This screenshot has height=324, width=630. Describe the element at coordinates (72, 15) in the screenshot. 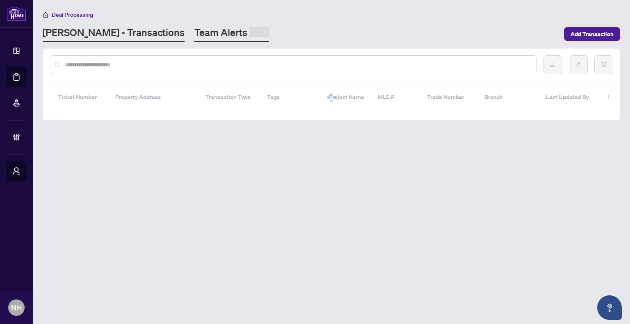

I see `span: Deal Processing` at that location.